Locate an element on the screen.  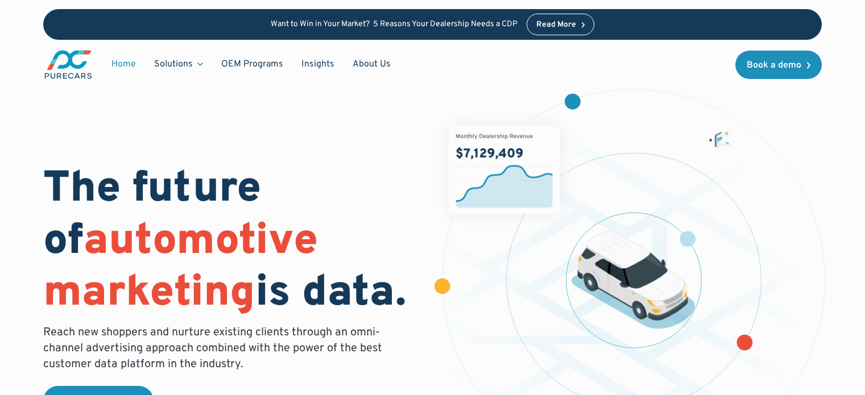
div: Read More is located at coordinates (556, 25).